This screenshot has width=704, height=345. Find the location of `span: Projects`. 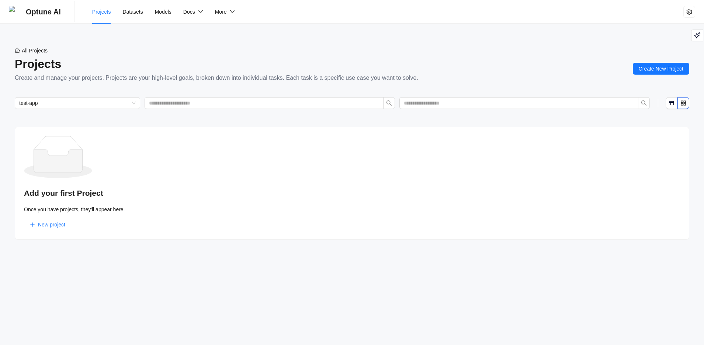

span: Projects is located at coordinates (101, 12).